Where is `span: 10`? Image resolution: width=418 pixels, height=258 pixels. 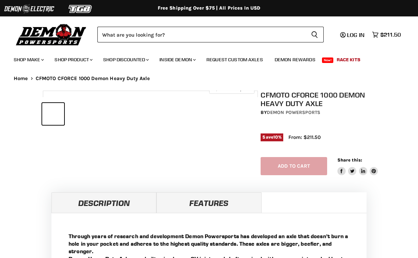
span: 10 is located at coordinates (275, 137).